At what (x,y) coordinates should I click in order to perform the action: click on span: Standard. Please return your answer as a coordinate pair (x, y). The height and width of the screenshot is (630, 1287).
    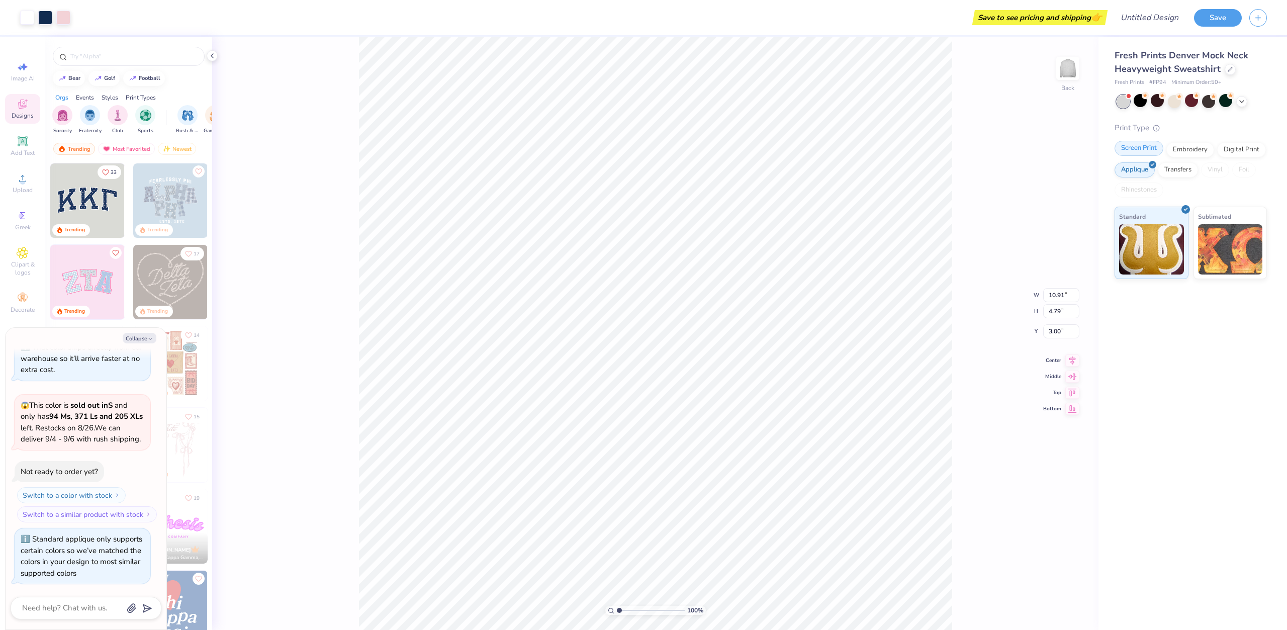
    Looking at the image, I should click on (1132, 216).